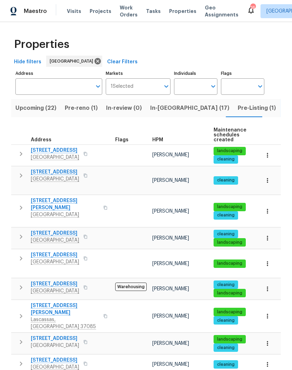 The width and height of the screenshot is (292, 370). I want to click on button: Hide filters, so click(28, 62).